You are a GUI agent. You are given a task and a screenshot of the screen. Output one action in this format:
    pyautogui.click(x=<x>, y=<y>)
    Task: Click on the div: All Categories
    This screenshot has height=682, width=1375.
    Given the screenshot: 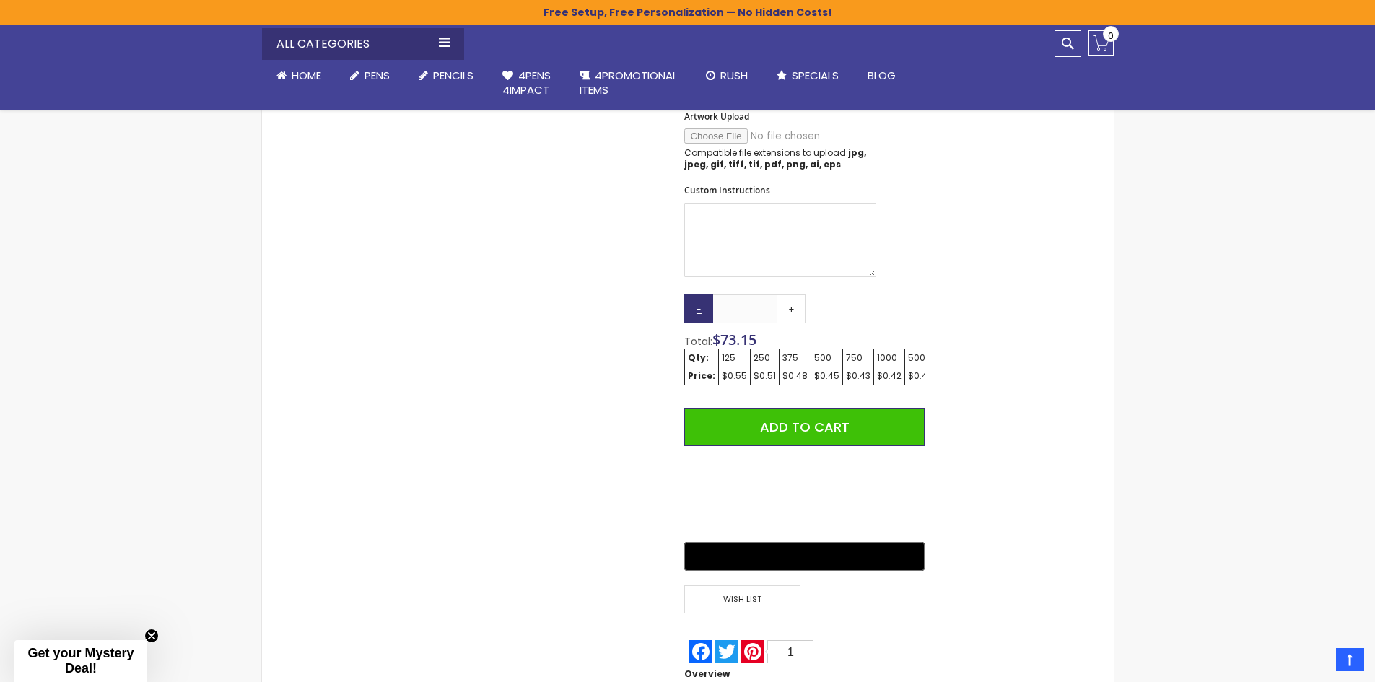 What is the action you would take?
    pyautogui.click(x=363, y=44)
    